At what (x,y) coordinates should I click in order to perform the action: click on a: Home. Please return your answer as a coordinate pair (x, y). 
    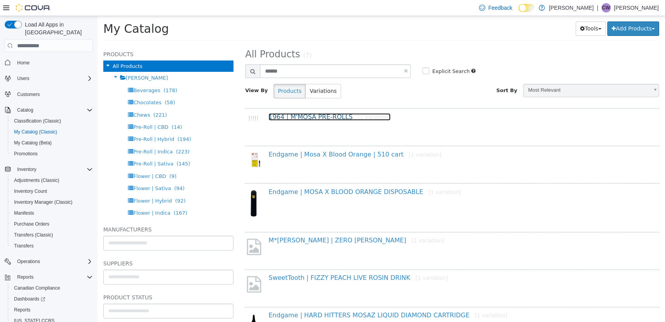
    Looking at the image, I should click on (23, 63).